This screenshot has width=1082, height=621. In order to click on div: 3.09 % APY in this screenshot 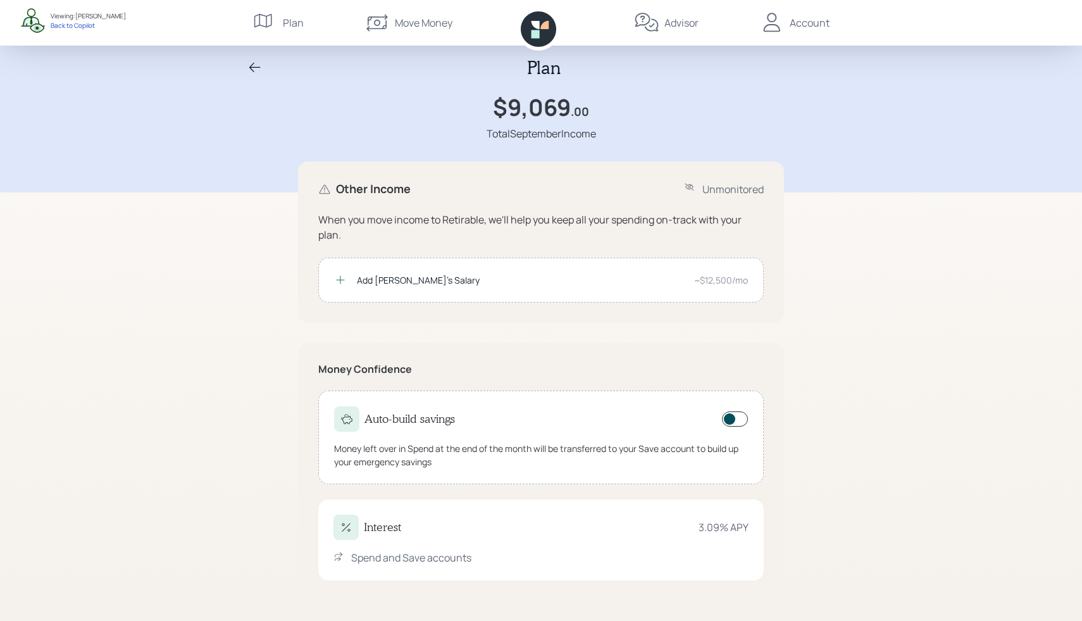, I will do `click(723, 527)`.